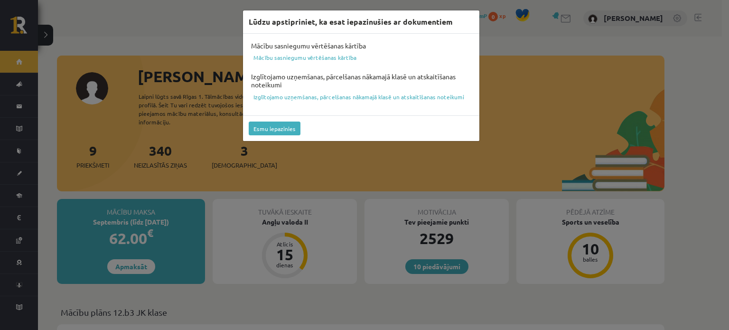  Describe the element at coordinates (351, 22) in the screenshot. I see `h3: Lūdzu apstipriniet, ka esat iepazinušies ar dokumentiem` at that location.